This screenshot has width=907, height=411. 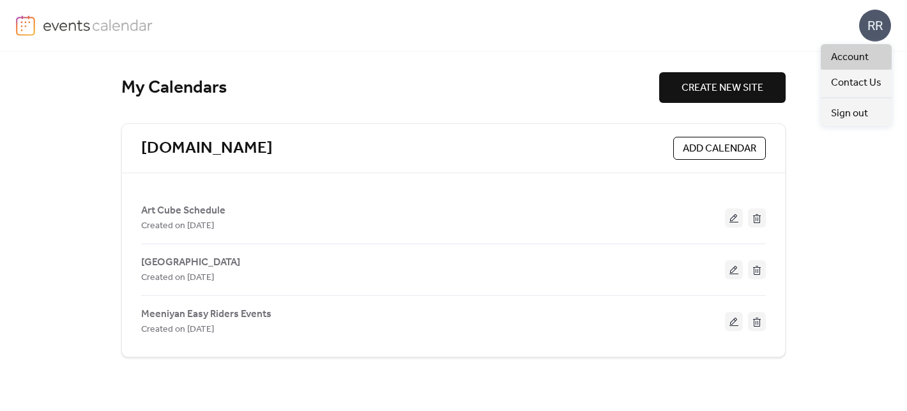 What do you see at coordinates (850, 114) in the screenshot?
I see `span: Sign out` at bounding box center [850, 114].